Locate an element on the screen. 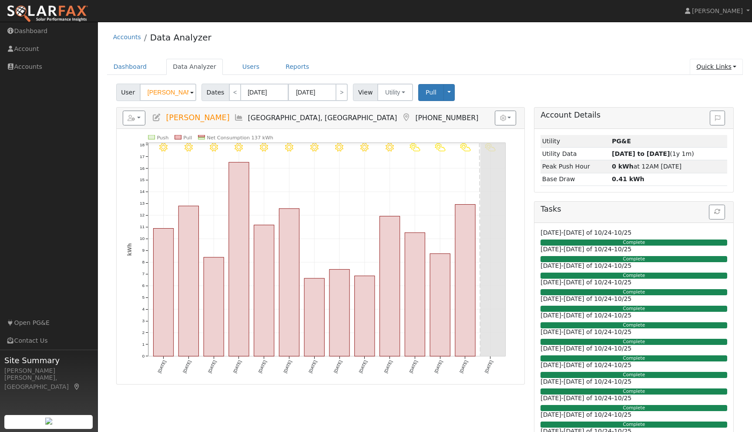 Image resolution: width=752 pixels, height=432 pixels. text: 14 is located at coordinates (142, 192).